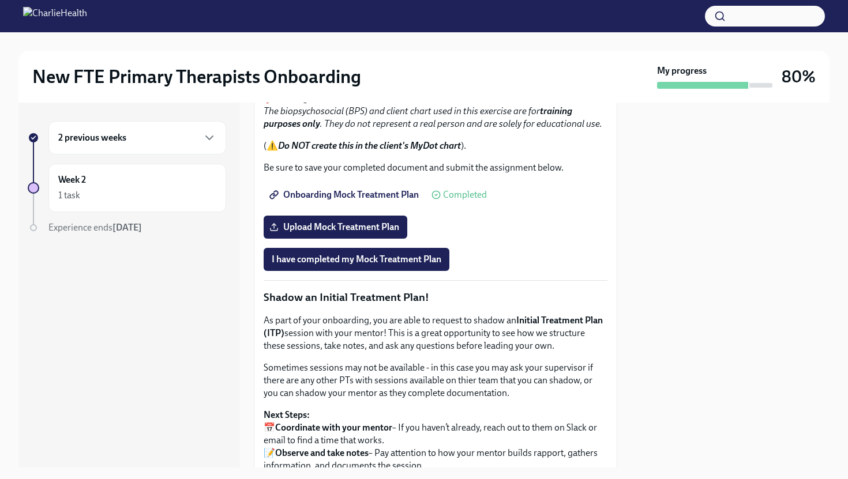  What do you see at coordinates (436, 333) in the screenshot?
I see `p: As part of your onboarding, you are able to request to shadow an session with your mentor! This i...` at bounding box center [436, 333].